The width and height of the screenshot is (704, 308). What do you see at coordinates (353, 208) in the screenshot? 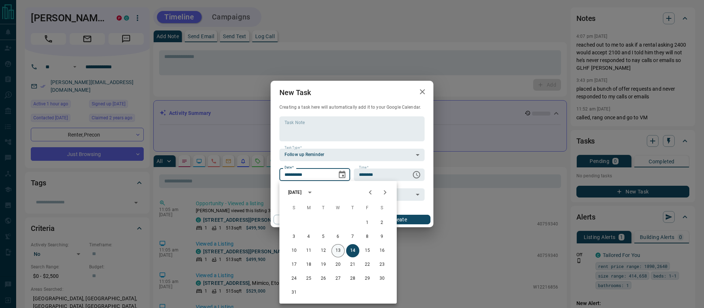
I see `span: Thursday` at bounding box center [353, 208].